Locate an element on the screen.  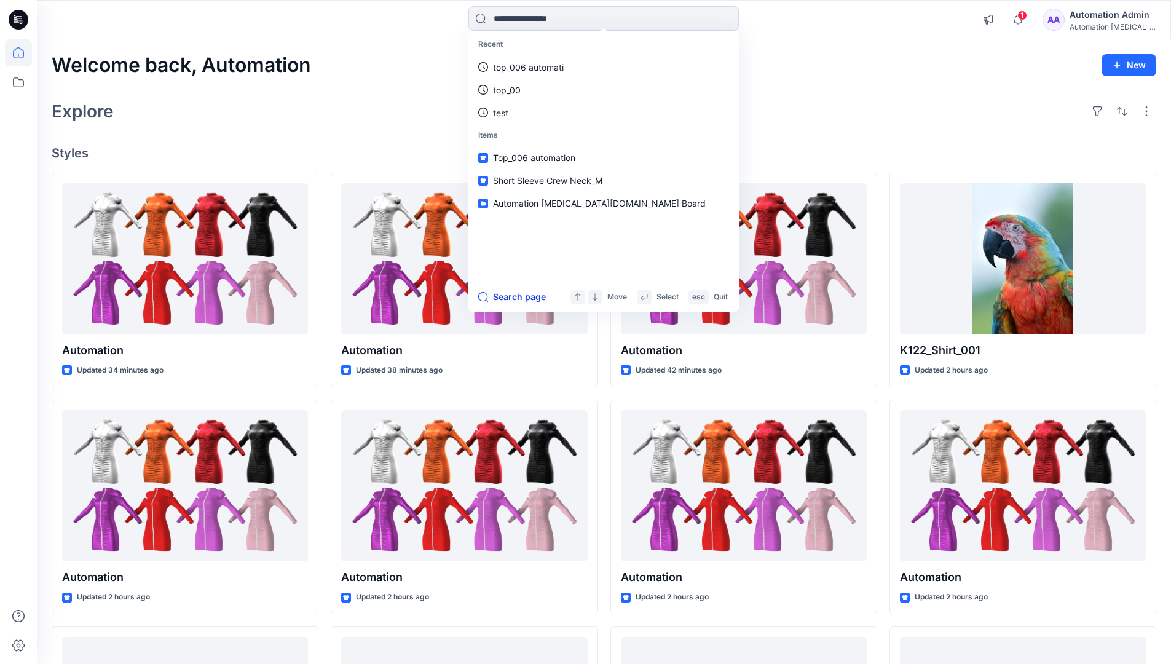
button: New is located at coordinates (1128, 65).